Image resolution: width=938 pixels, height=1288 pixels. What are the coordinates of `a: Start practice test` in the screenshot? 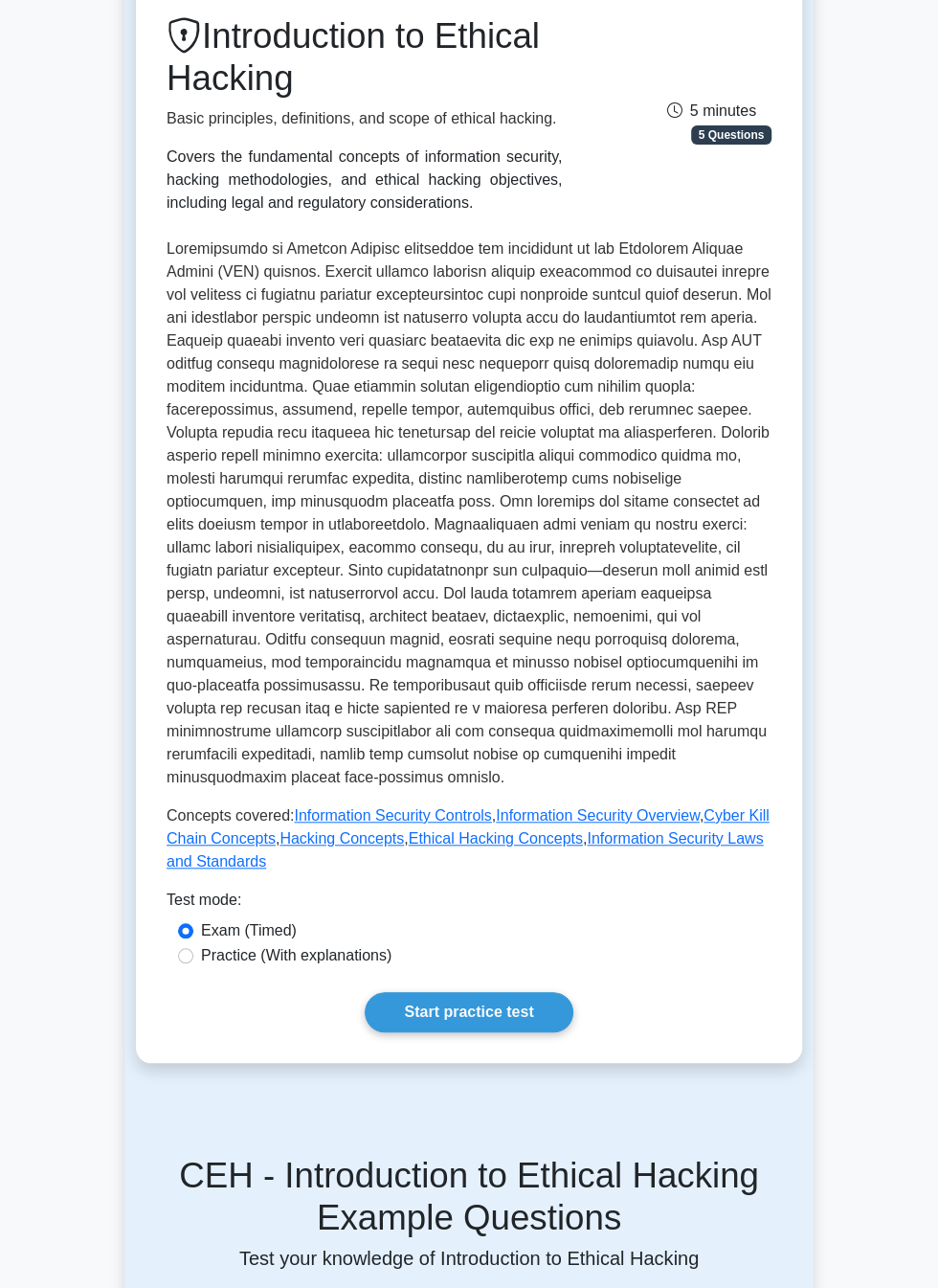 It's located at (468, 1012).